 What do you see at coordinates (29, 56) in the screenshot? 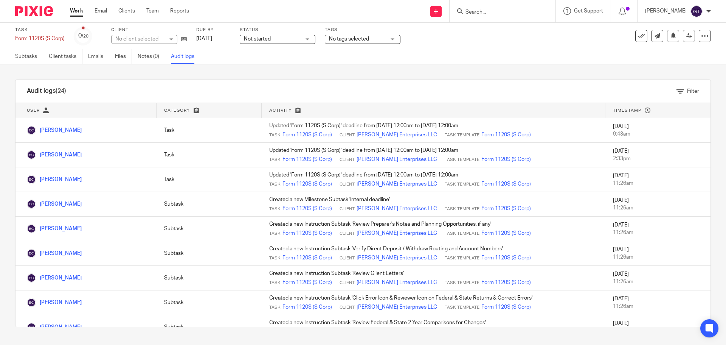
I see `a: Subtasks` at bounding box center [29, 56].